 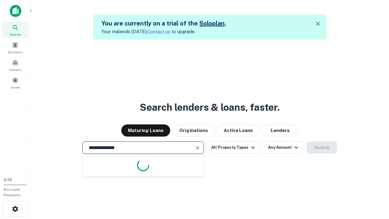 What do you see at coordinates (233, 147) in the screenshot?
I see `button: All Property Types` at bounding box center [233, 147].